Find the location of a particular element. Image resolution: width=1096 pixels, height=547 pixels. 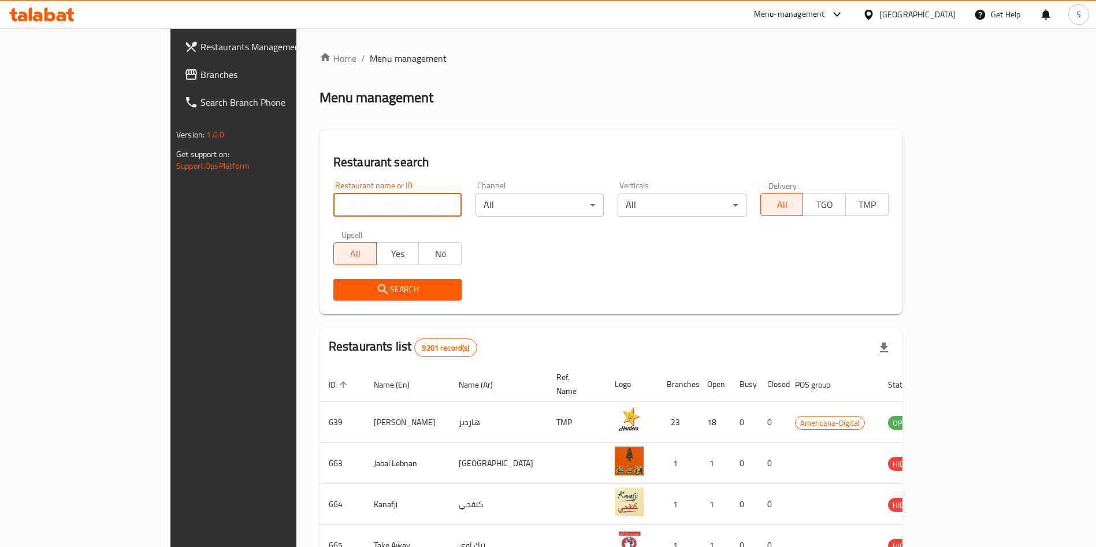

a: Branches is located at coordinates (264, 75).